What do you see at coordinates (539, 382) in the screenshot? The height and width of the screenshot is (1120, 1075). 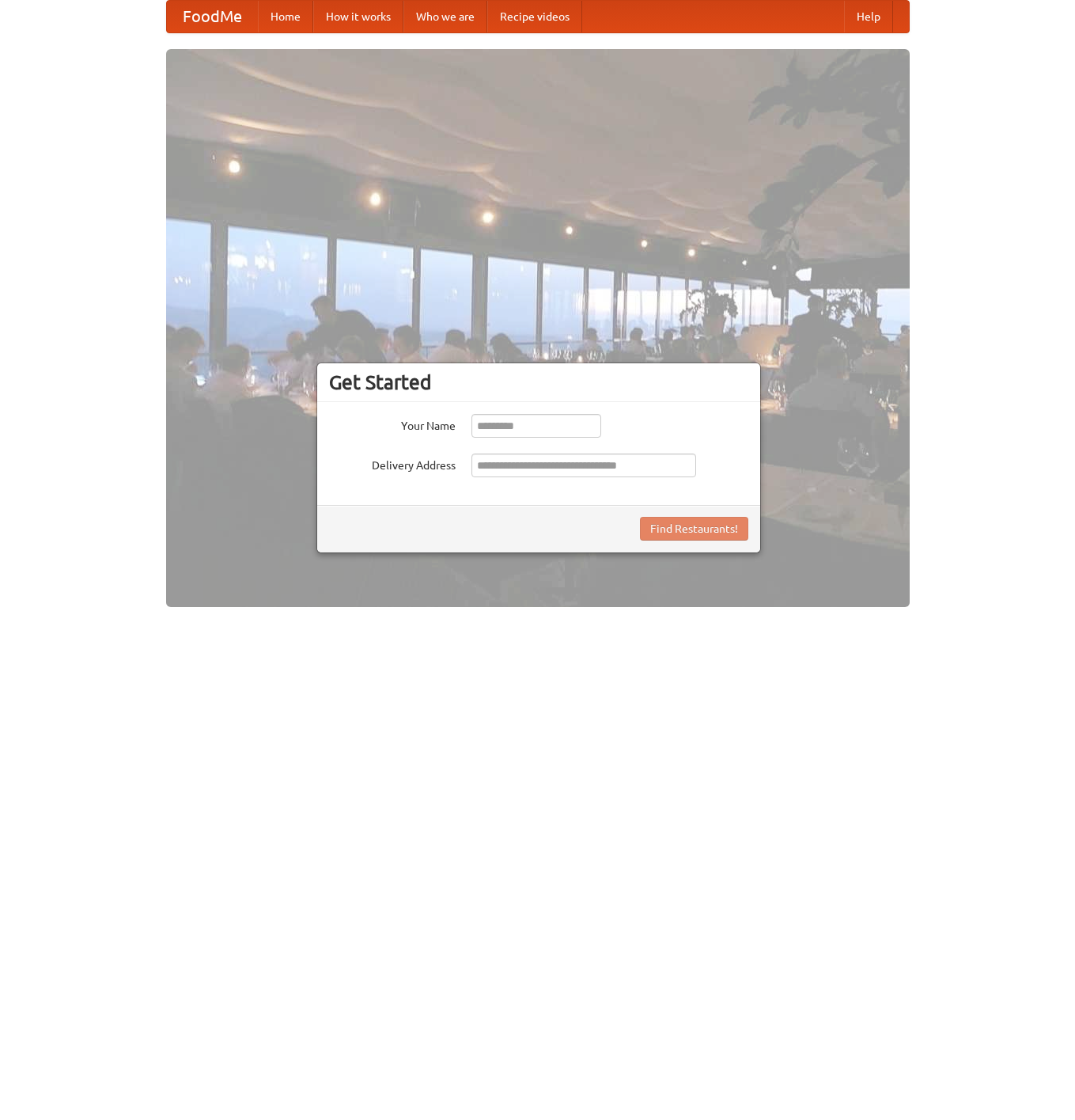 I see `h3: Get Started` at bounding box center [539, 382].